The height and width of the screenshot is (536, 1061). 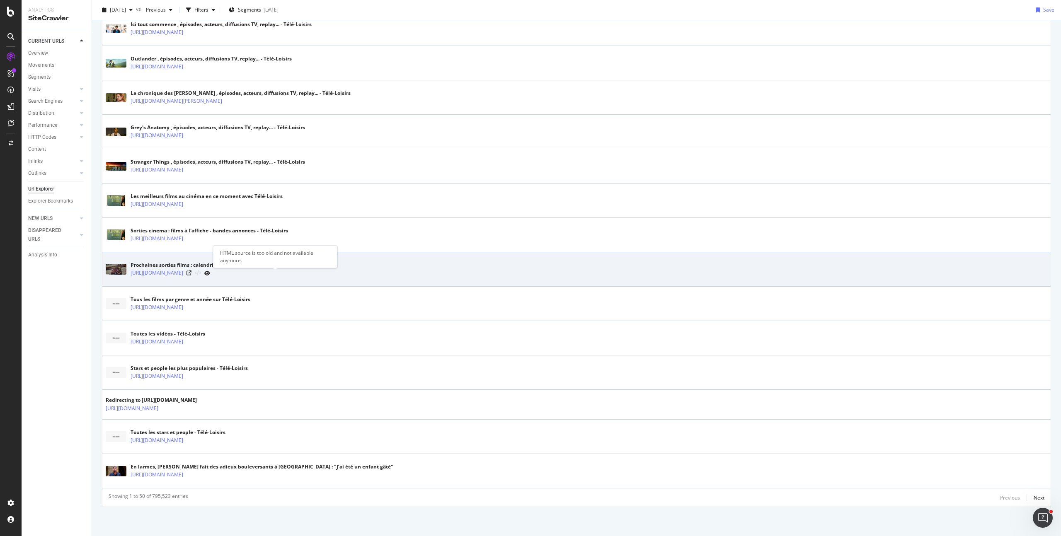 I want to click on a: DISAPPEARED URLS, so click(x=53, y=235).